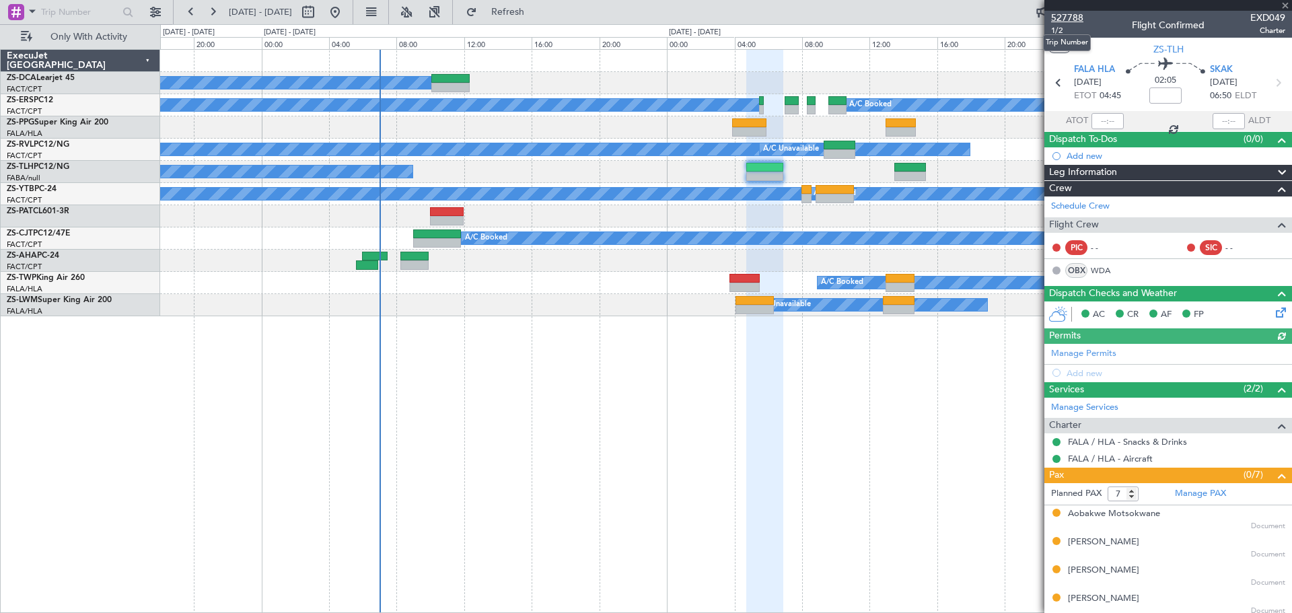  I want to click on span: ZS-YTB, so click(20, 189).